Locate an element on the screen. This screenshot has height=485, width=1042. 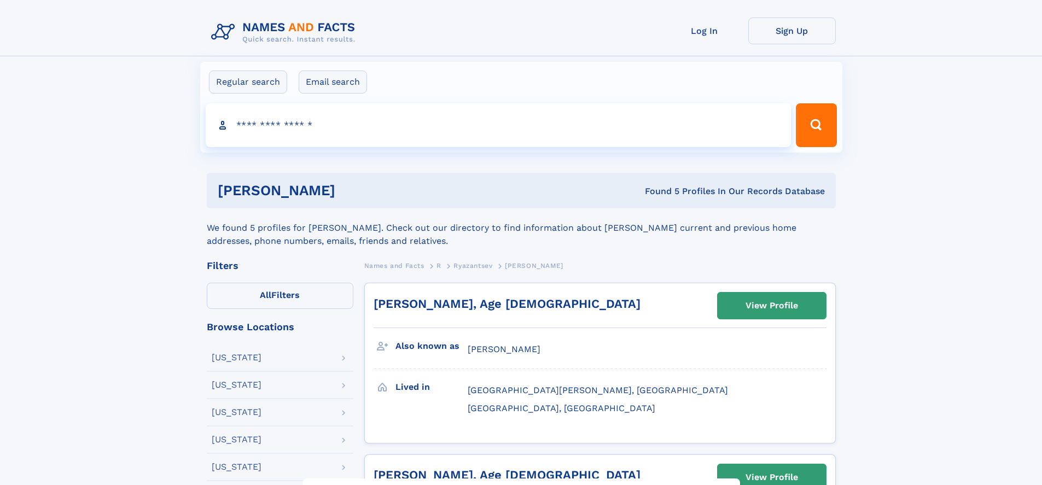
span: R is located at coordinates (438, 266).